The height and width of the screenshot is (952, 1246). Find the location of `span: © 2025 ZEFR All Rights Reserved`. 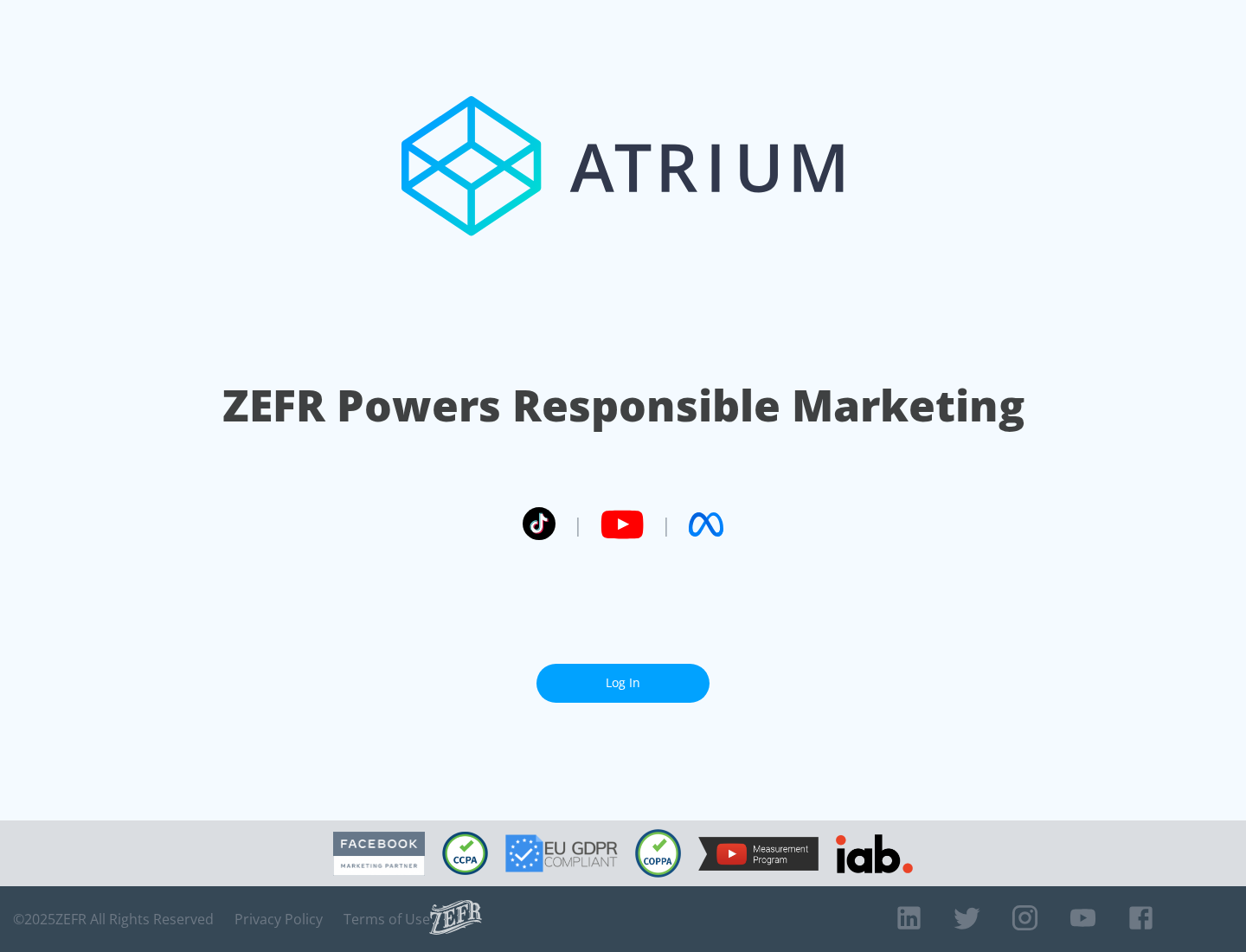

span: © 2025 ZEFR All Rights Reserved is located at coordinates (114, 919).